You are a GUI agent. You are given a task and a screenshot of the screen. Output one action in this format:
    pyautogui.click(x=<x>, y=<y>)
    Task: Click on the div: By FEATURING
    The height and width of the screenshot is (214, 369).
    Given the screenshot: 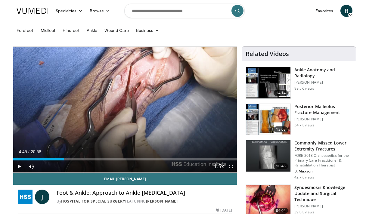 What is the action you would take?
    pyautogui.click(x=144, y=202)
    